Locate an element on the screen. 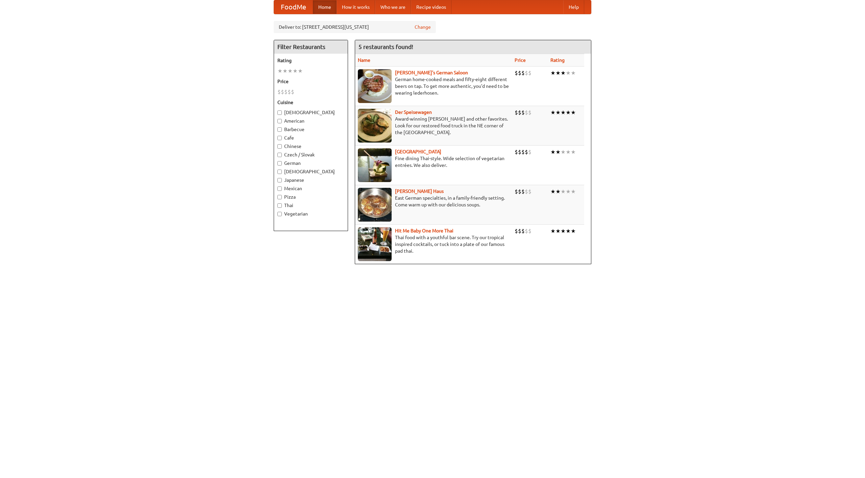 This screenshot has width=865, height=478. a: Rating is located at coordinates (557, 60).